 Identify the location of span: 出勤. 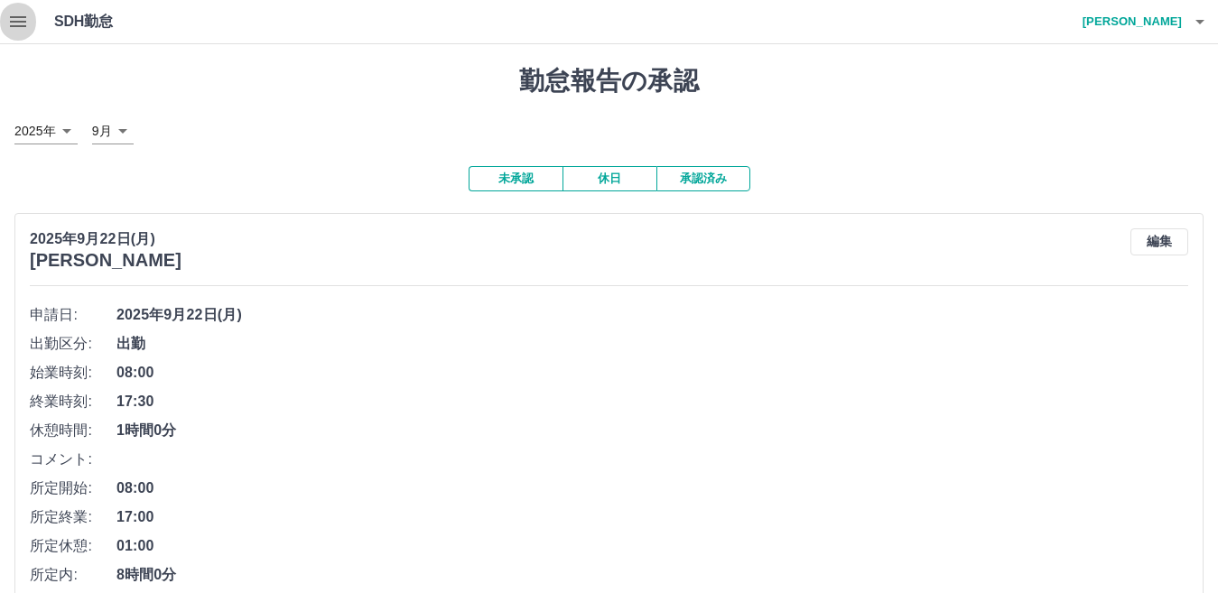
(652, 344).